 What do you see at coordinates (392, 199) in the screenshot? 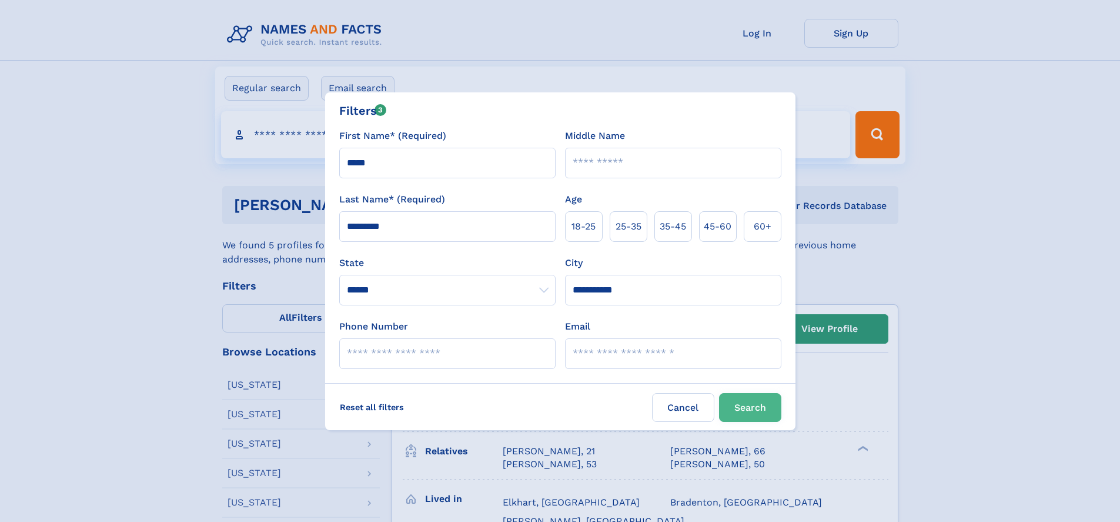
I see `label: Last Name* (Required)` at bounding box center [392, 199].